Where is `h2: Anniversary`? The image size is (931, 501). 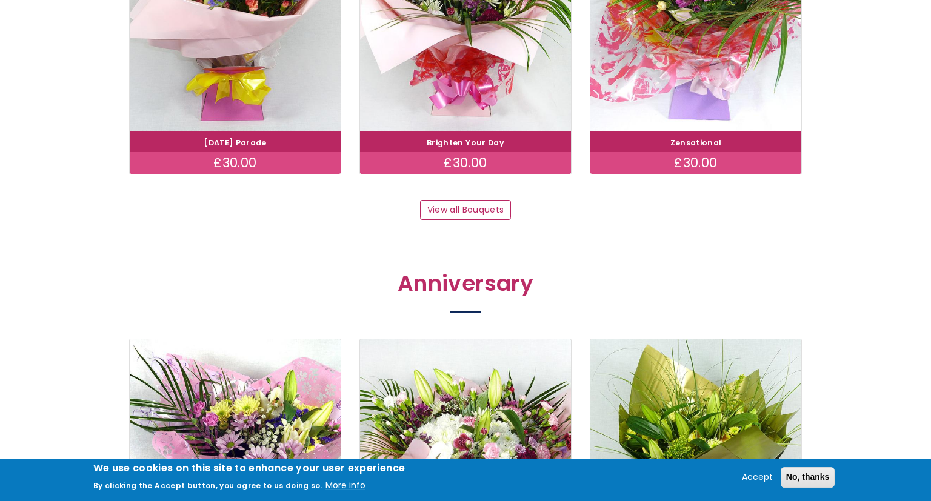
h2: Anniversary is located at coordinates (465, 287).